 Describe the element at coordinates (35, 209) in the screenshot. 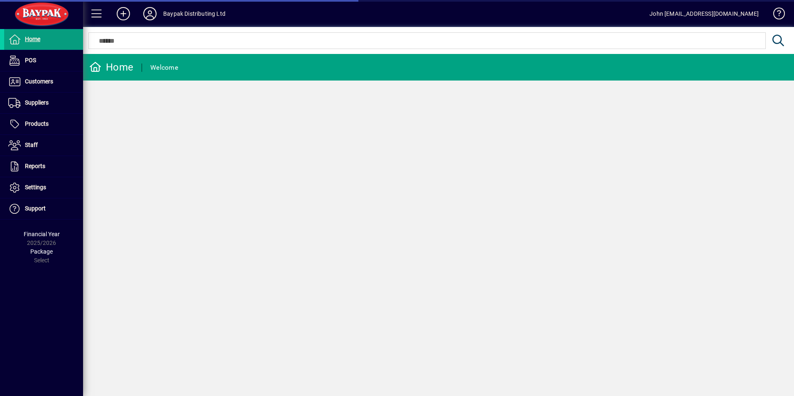

I see `span: Support` at that location.